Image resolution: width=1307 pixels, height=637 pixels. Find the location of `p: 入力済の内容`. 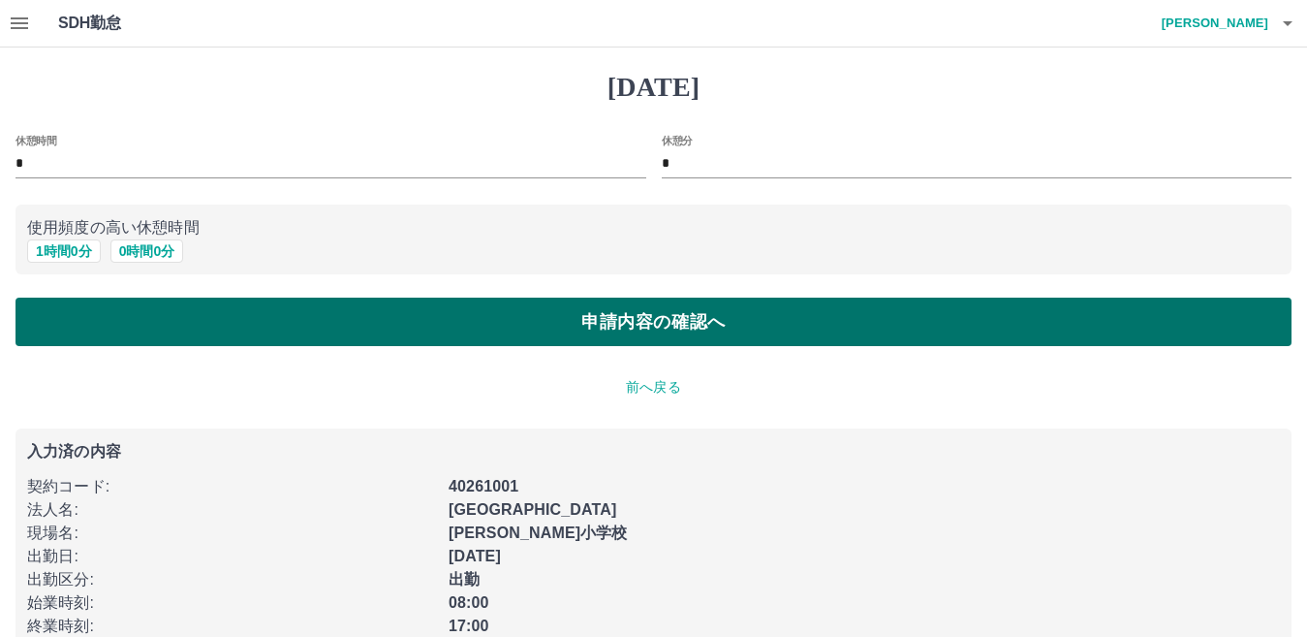

p: 入力済の内容 is located at coordinates (653, 452).